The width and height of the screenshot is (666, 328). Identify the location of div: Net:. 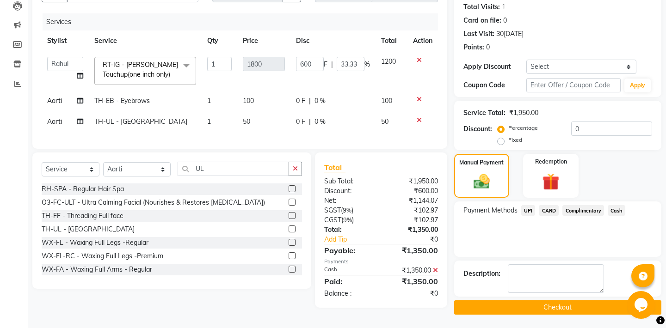
(349, 201).